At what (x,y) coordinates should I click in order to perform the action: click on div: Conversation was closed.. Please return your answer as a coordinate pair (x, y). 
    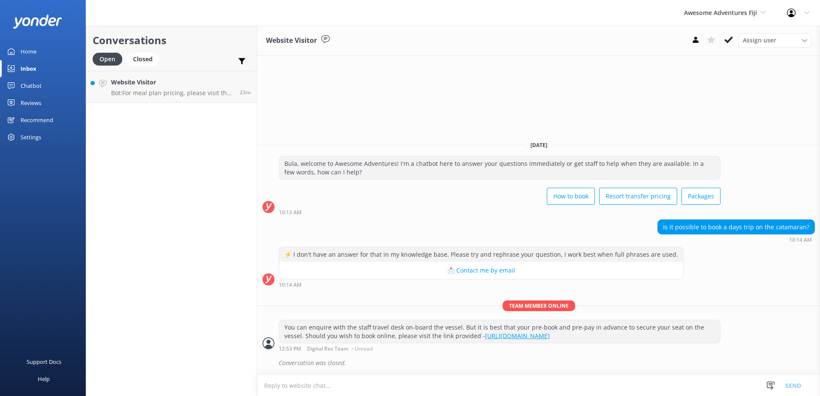
    Looking at the image, I should click on (547, 363).